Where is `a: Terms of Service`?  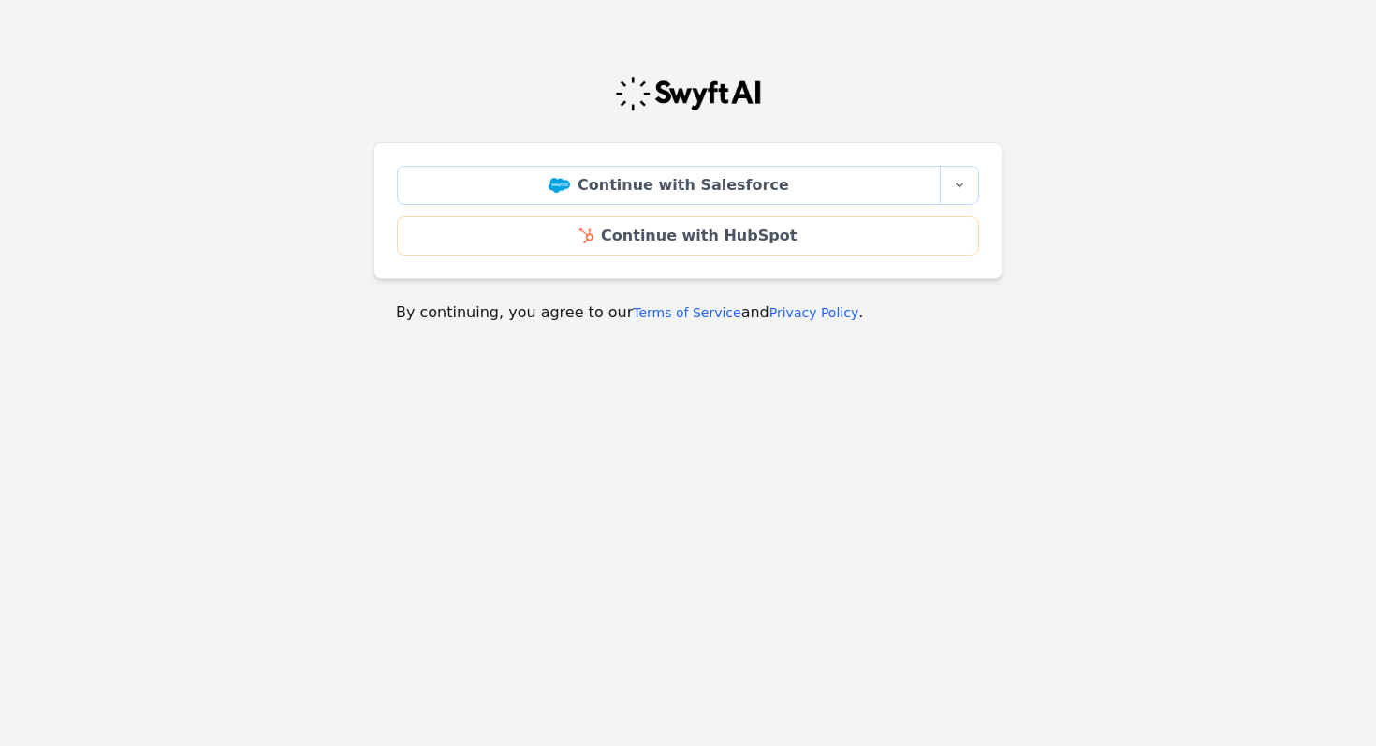 a: Terms of Service is located at coordinates (686, 313).